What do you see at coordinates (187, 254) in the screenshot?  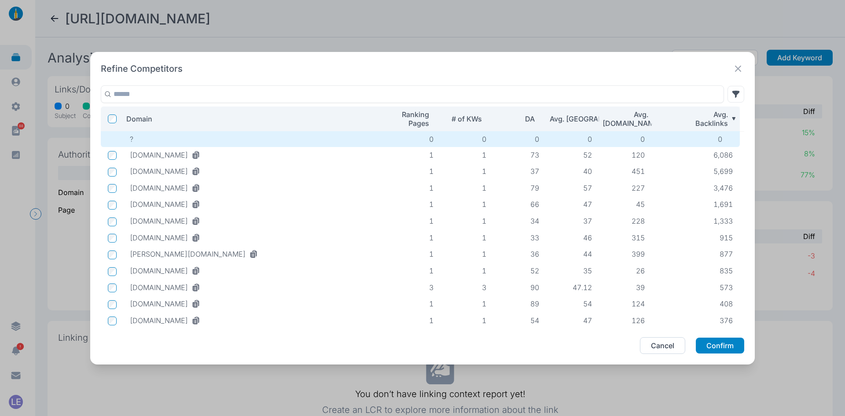 I see `p: kay-grant.com` at bounding box center [187, 254].